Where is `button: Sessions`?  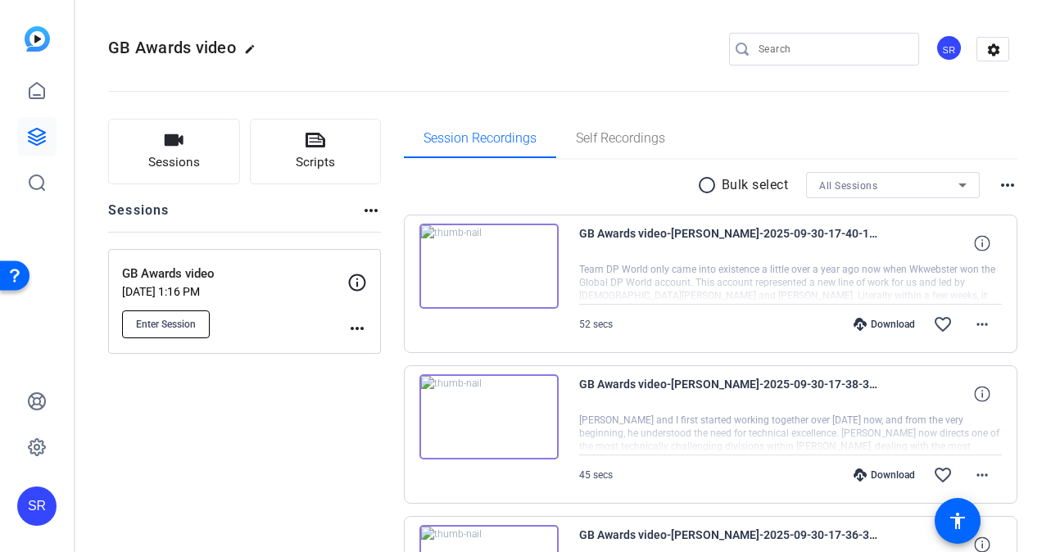
button: Sessions is located at coordinates (174, 152).